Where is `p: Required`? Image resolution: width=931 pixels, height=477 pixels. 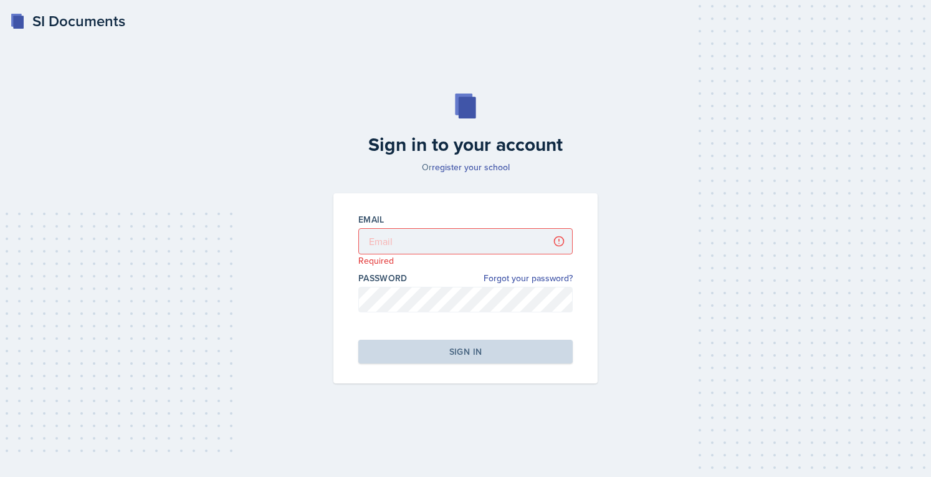 p: Required is located at coordinates (466, 261).